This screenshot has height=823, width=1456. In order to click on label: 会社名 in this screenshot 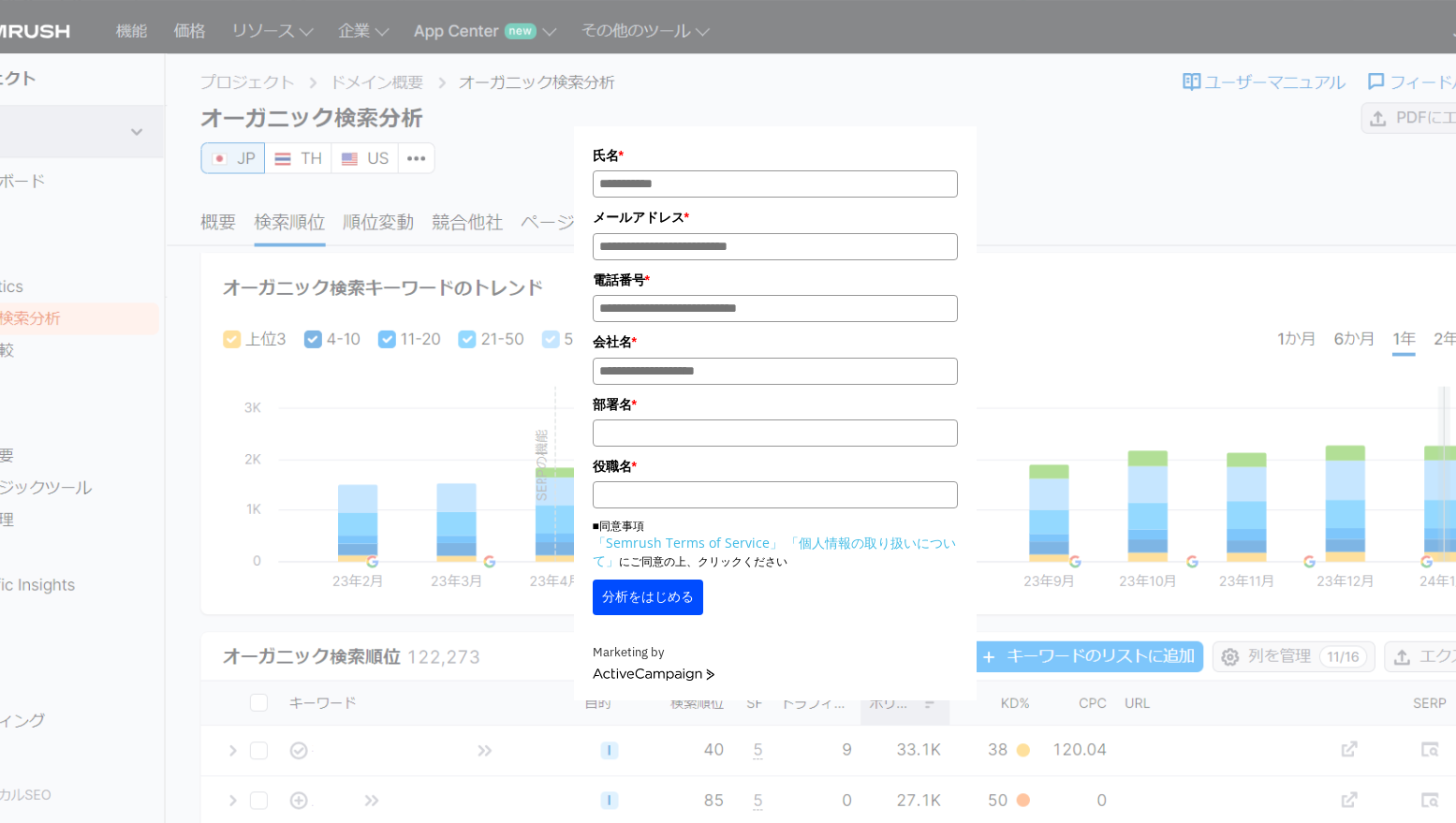, I will do `click(775, 342)`.